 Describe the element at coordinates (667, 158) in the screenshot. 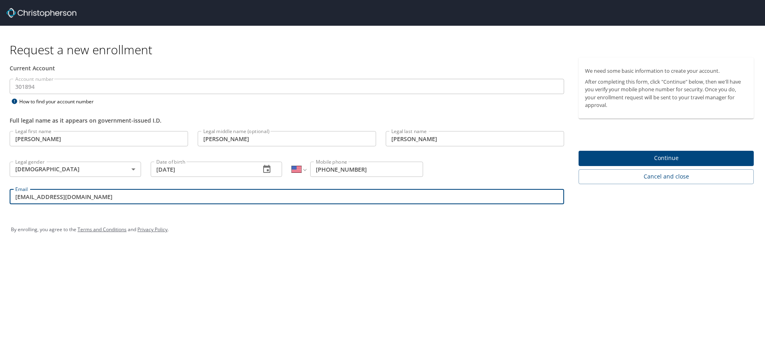

I see `span: Continue` at that location.